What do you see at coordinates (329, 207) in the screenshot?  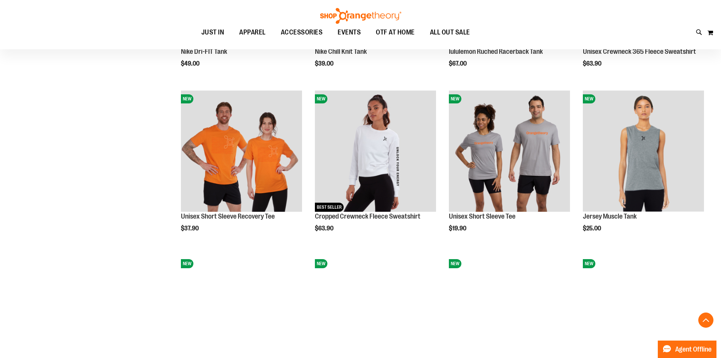 I see `span: BEST SELLER` at bounding box center [329, 207].